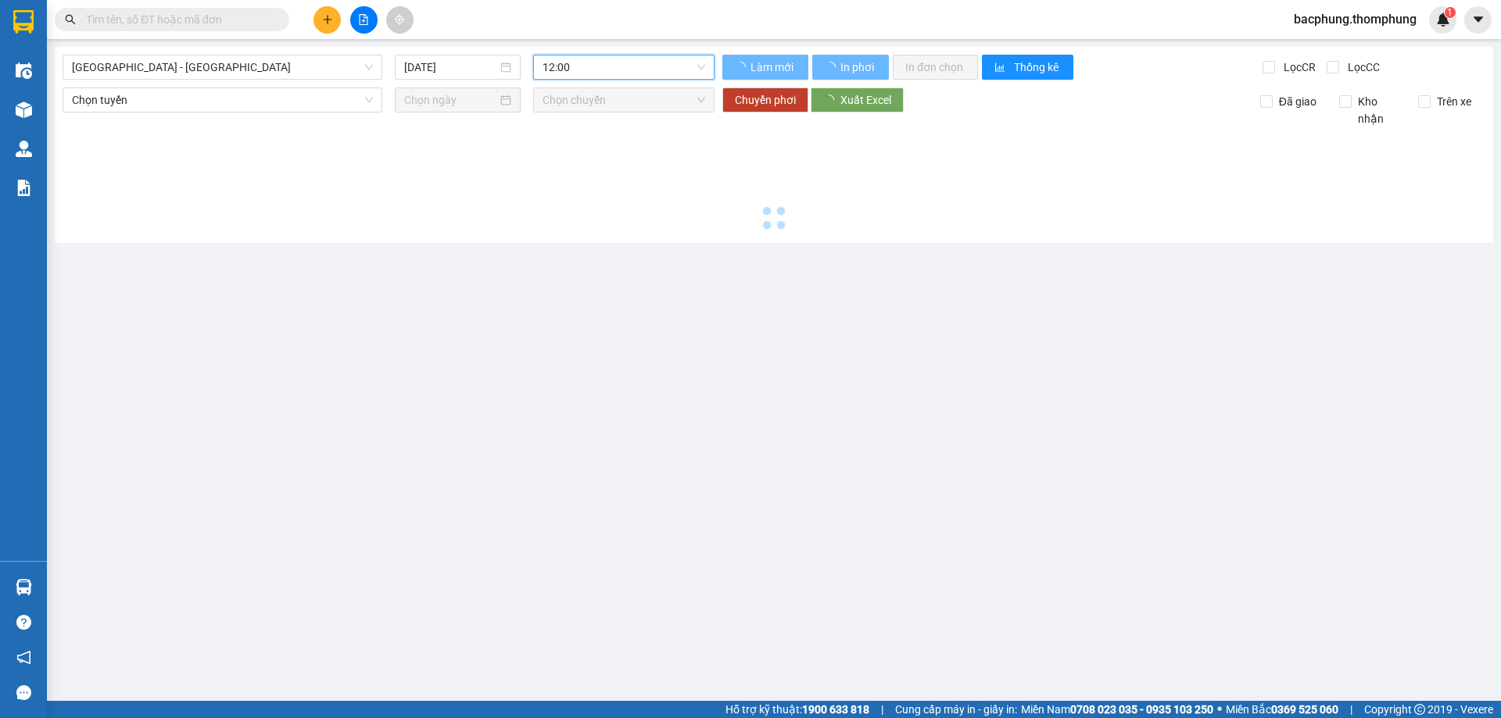 The width and height of the screenshot is (1501, 718). What do you see at coordinates (1117, 710) in the screenshot?
I see `span: Miền Nam` at bounding box center [1117, 710].